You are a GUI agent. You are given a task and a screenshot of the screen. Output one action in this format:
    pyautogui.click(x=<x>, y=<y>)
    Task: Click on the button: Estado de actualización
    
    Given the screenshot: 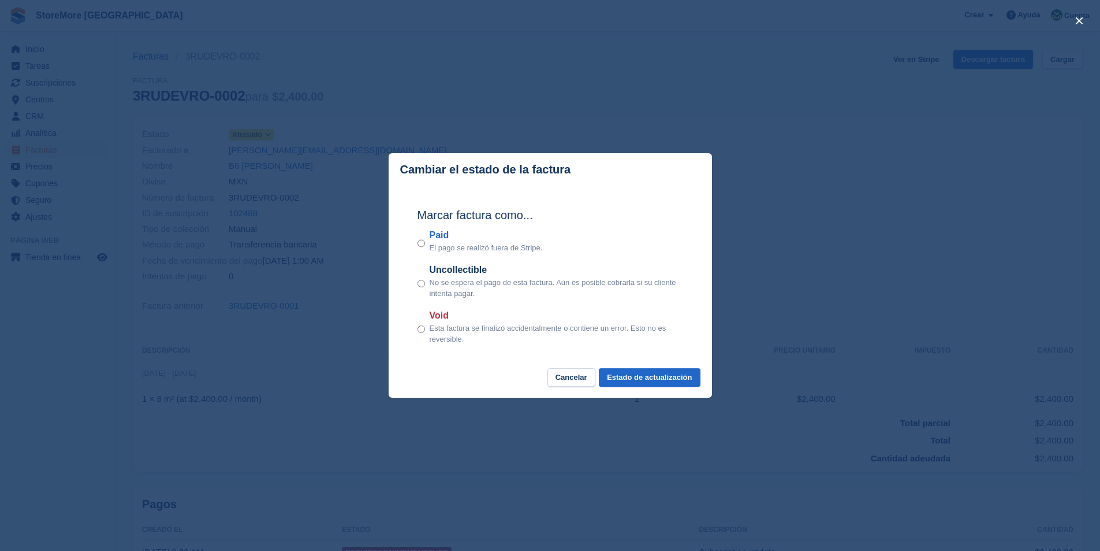 What is the action you would take?
    pyautogui.click(x=649, y=377)
    